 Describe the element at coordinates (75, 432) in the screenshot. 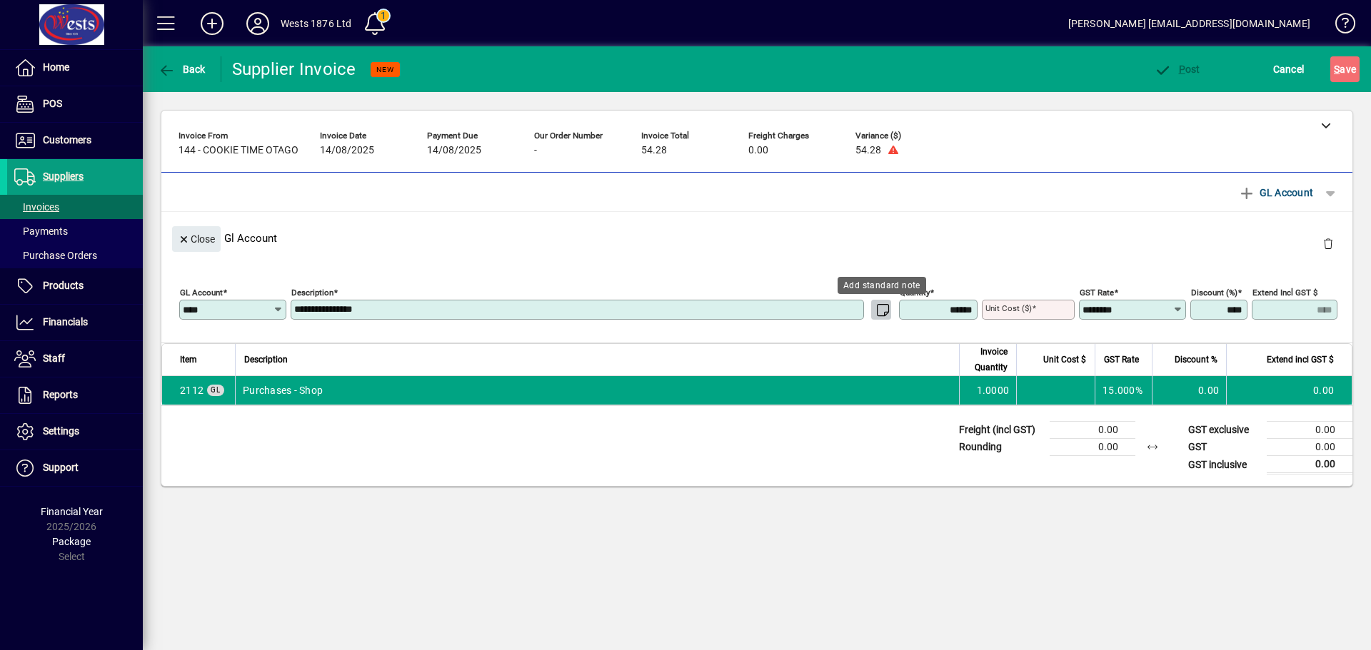

I see `a: Settings` at that location.